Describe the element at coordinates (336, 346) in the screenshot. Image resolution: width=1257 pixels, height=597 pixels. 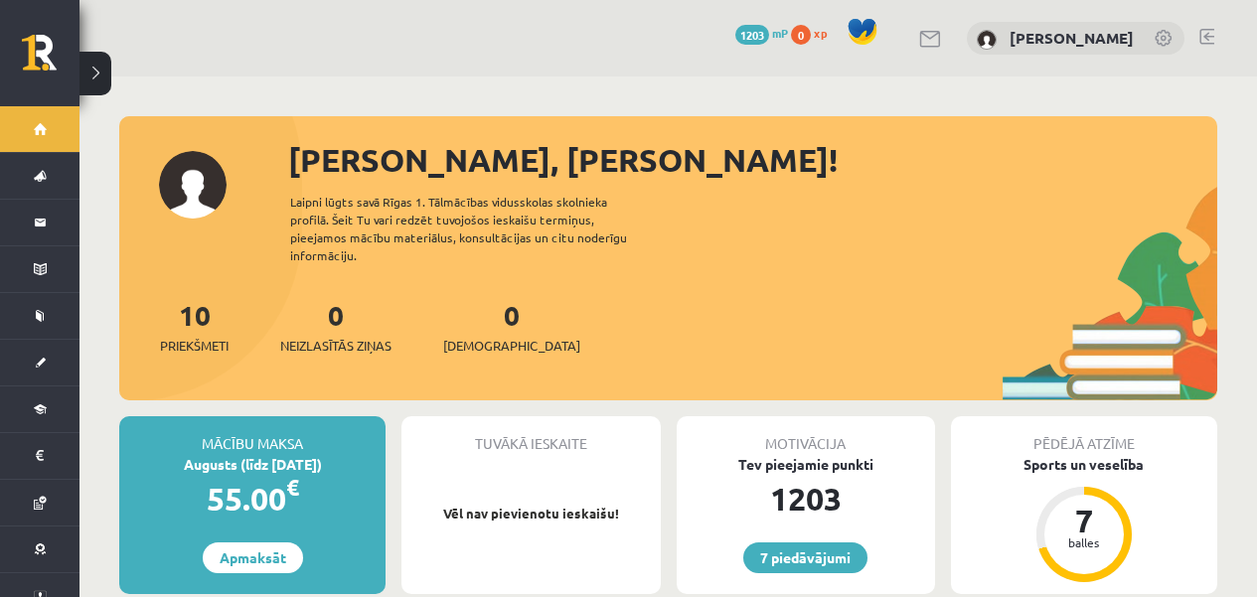
I see `span: Neizlasītās ziņas` at that location.